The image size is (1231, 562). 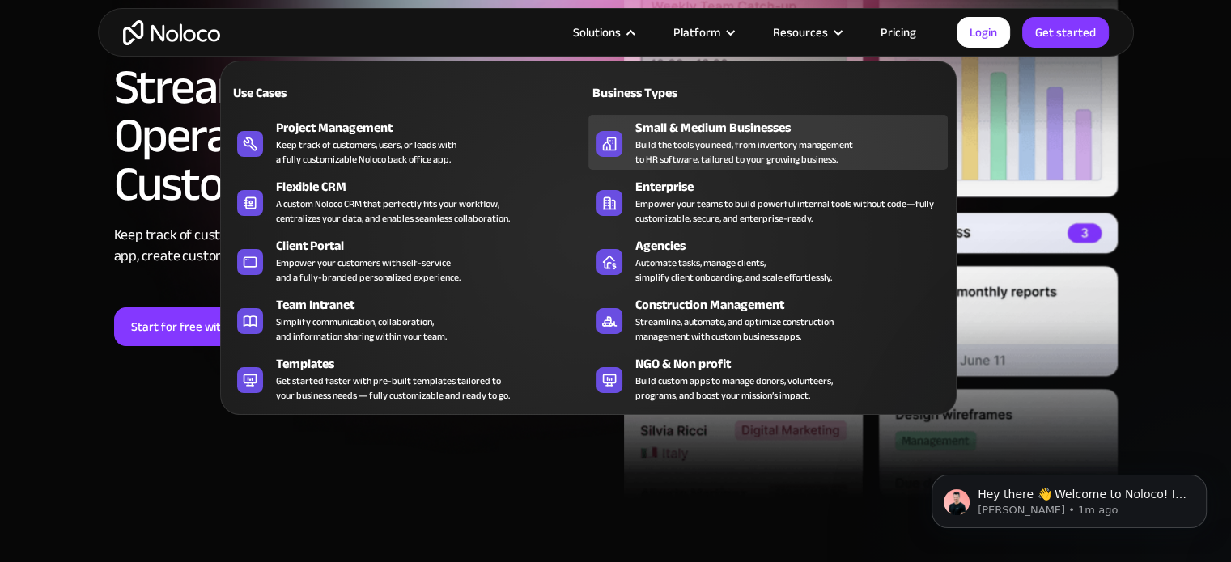 What do you see at coordinates (162, 61) in the screenshot?
I see `div: message notification from Darragh, 1m ago. Hey there 👋 Welcome to Noloco! If you have any questio...` at bounding box center [162, 61].